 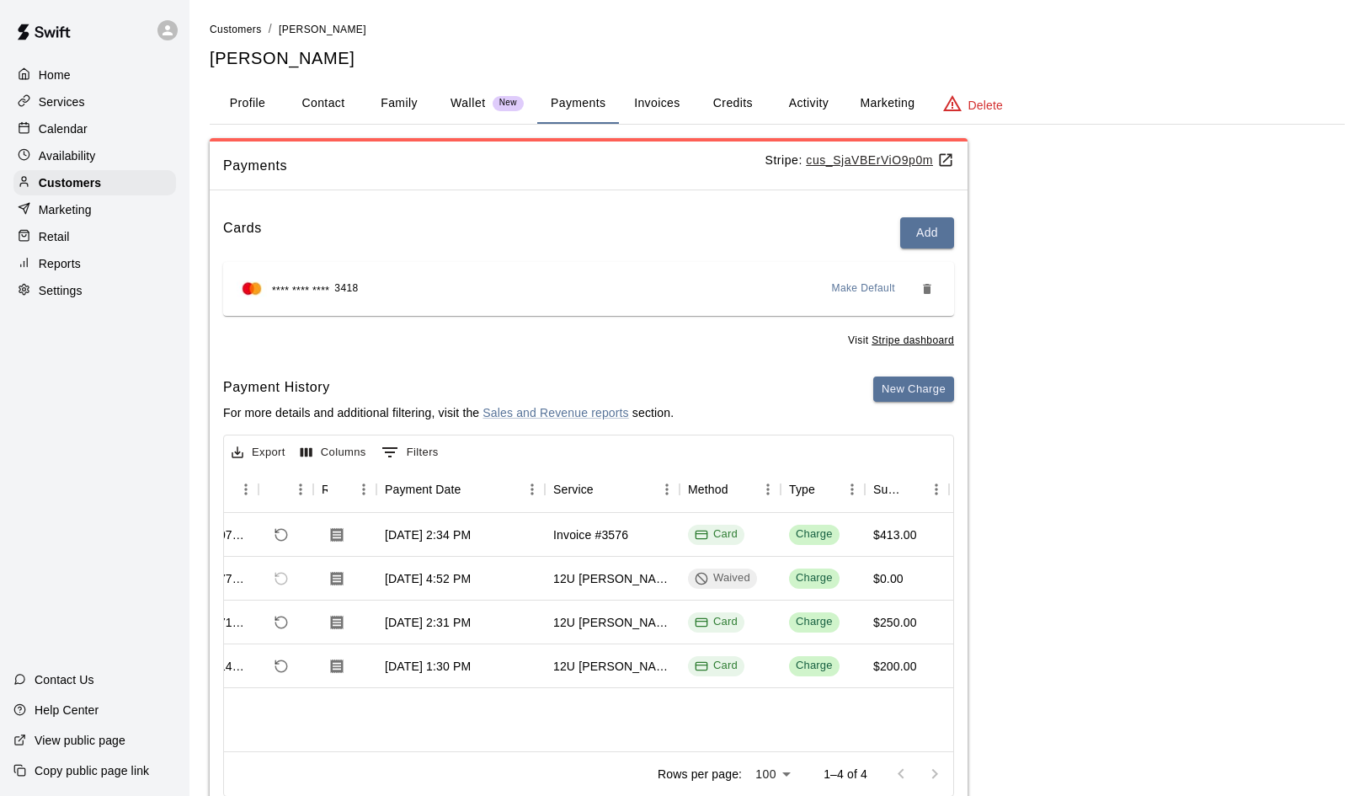 What do you see at coordinates (448, 413) in the screenshot?
I see `p: For more details and additional filtering, visit the section.` at bounding box center [448, 413].